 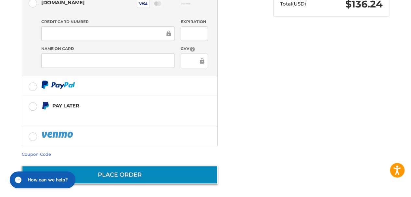 I want to click on img: Pay Later icon, so click(x=45, y=106).